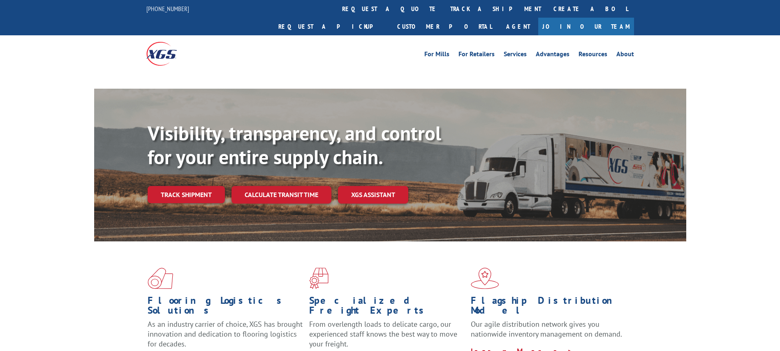  I want to click on span: Our agile distribution network gives you nationwide inventory management on demand., so click(546, 329).